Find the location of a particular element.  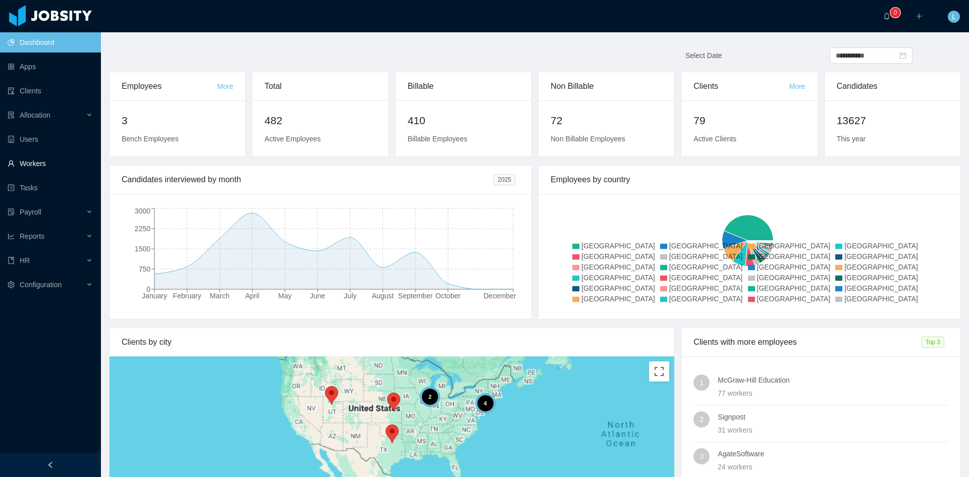

i: icon: calendar is located at coordinates (903, 56).